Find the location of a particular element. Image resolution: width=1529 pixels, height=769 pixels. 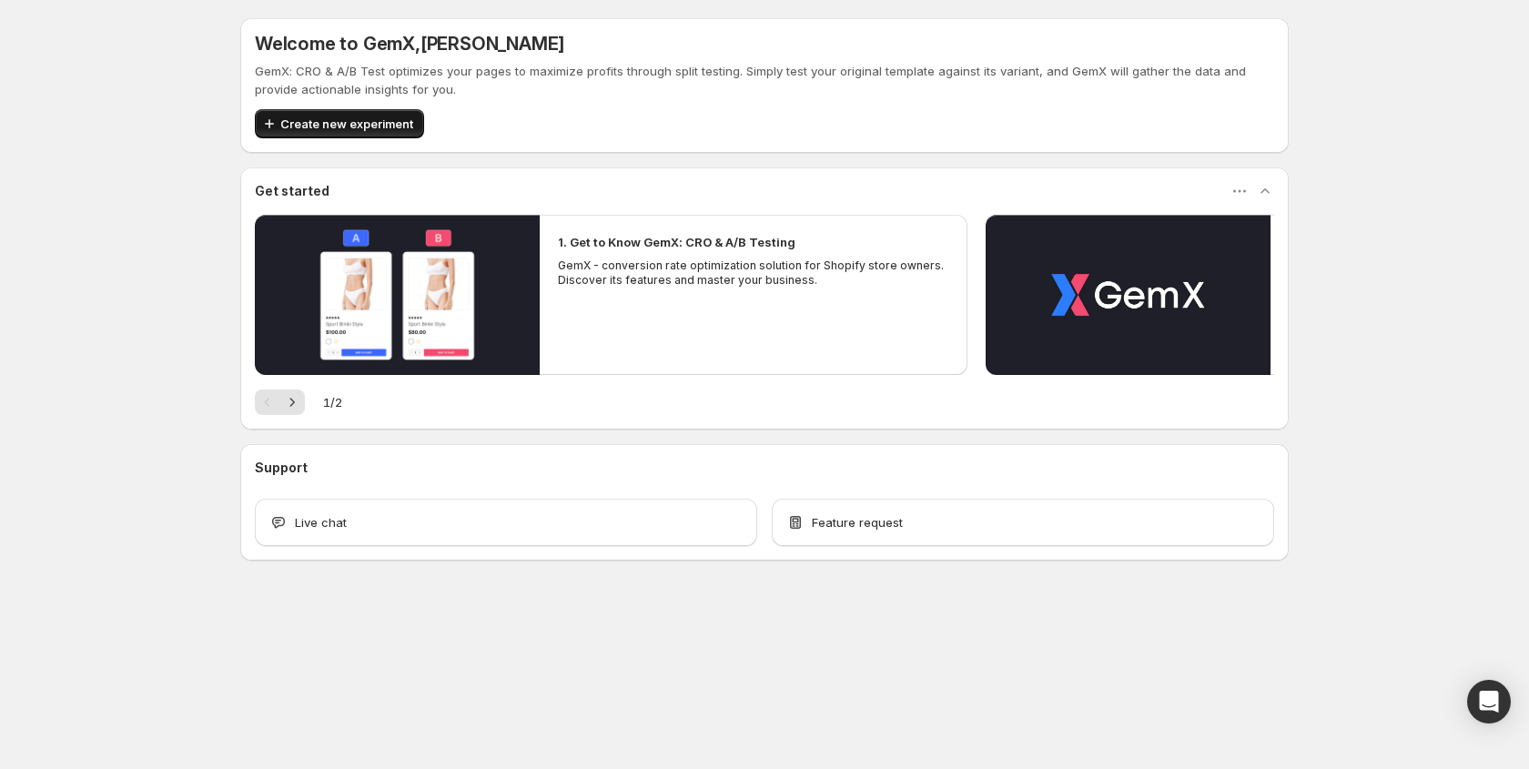

button: Create new experiment is located at coordinates (339, 124).